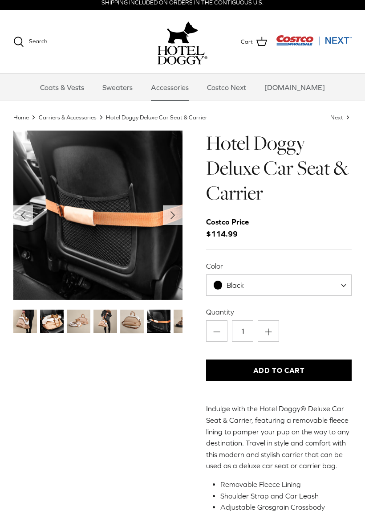 This screenshot has width=365, height=515. What do you see at coordinates (21, 117) in the screenshot?
I see `a: Home` at bounding box center [21, 117].